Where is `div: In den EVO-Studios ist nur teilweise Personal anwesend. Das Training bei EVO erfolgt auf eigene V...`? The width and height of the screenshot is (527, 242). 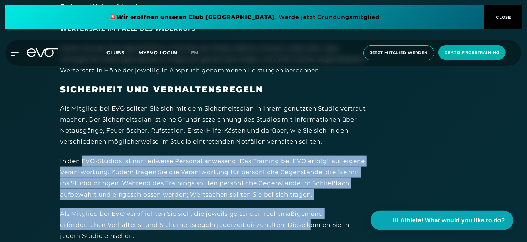
div: In den EVO-Studios ist nur teilweise Personal anwesend. Das Training bei EVO erfolgt auf eigene V... is located at coordinates (215, 177).